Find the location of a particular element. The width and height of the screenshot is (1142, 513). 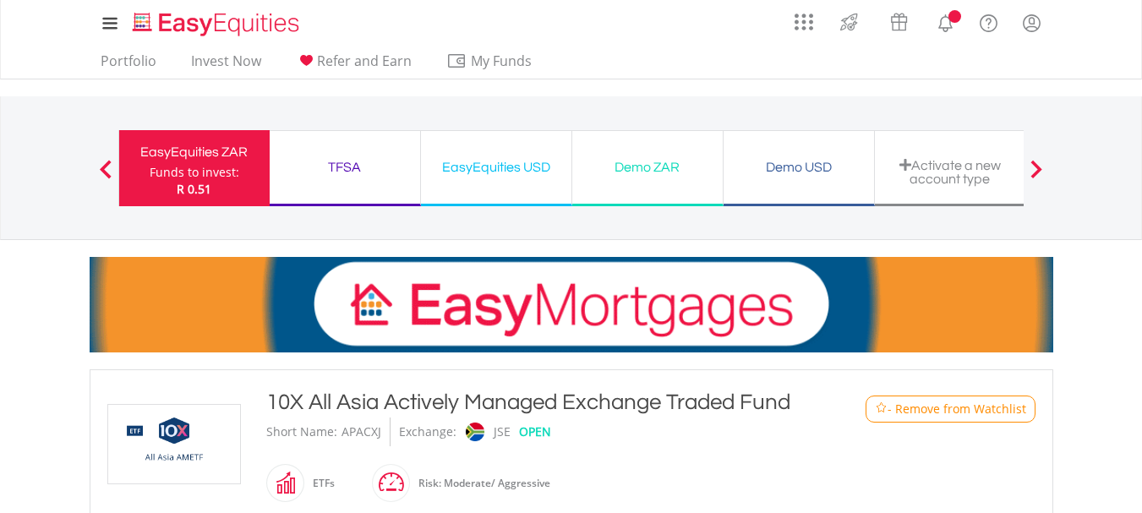

a: FAQ's and Support is located at coordinates (988, 21).